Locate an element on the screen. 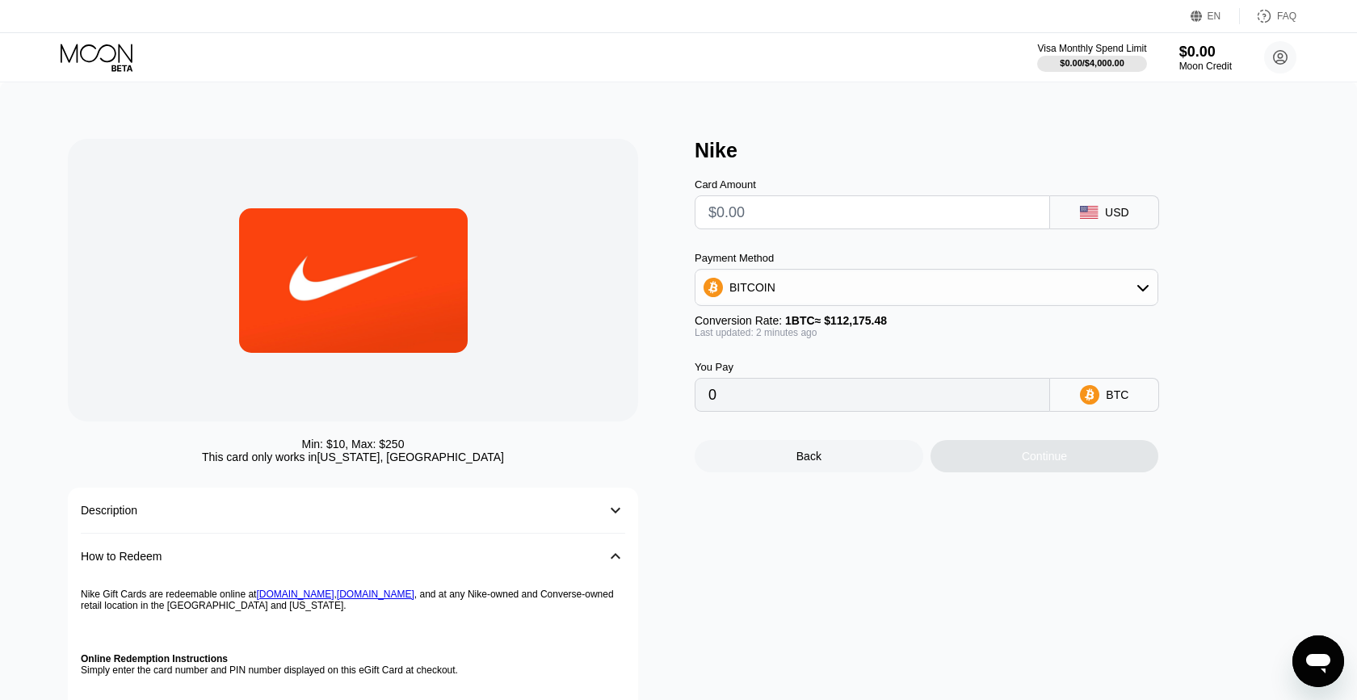 The width and height of the screenshot is (1357, 700). div: Visa Monthly Spend Limit is located at coordinates (1091, 48).